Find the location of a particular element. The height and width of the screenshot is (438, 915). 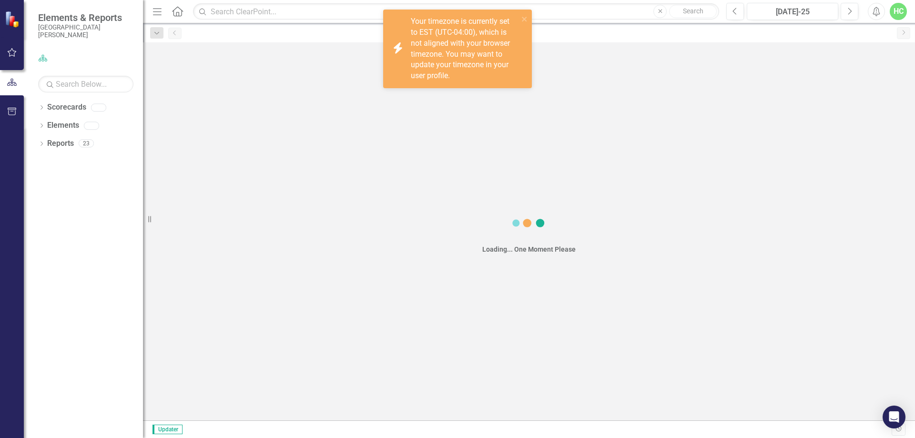

a: Scorecards is located at coordinates (67, 107).